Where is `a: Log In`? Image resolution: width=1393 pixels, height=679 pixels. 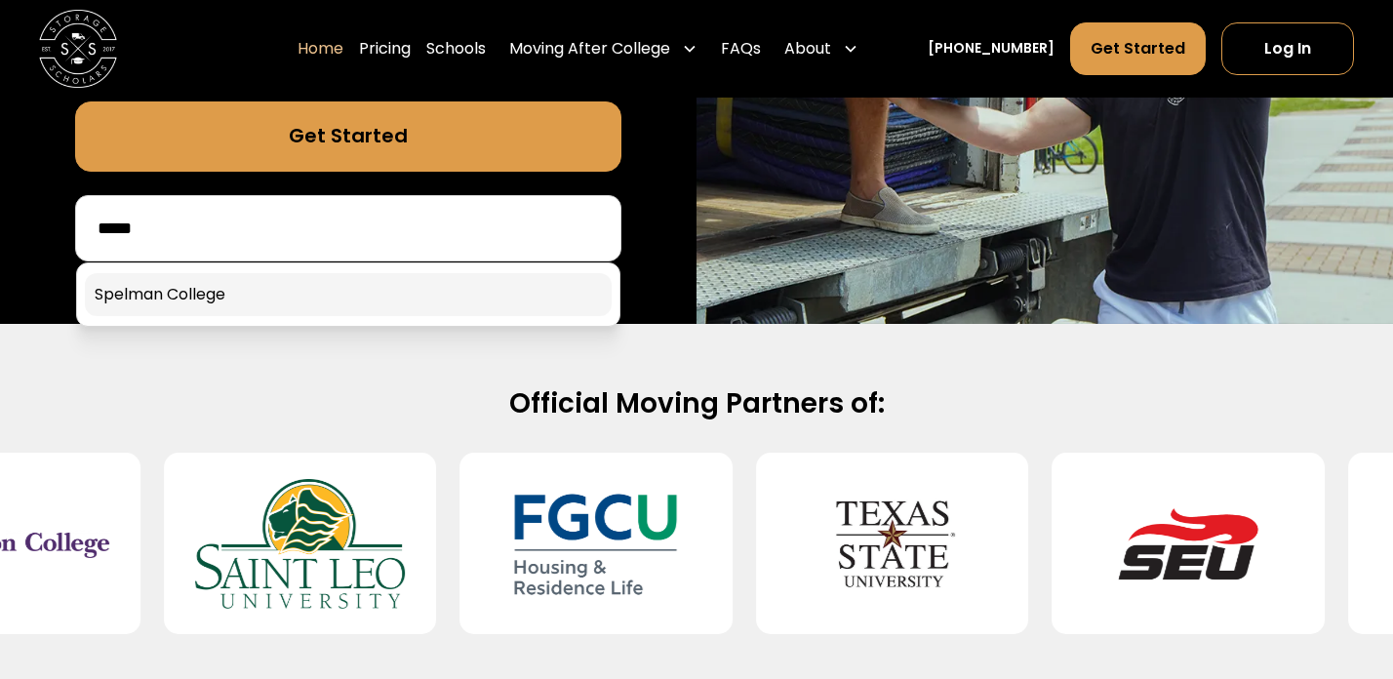 a: Log In is located at coordinates (1287, 49).